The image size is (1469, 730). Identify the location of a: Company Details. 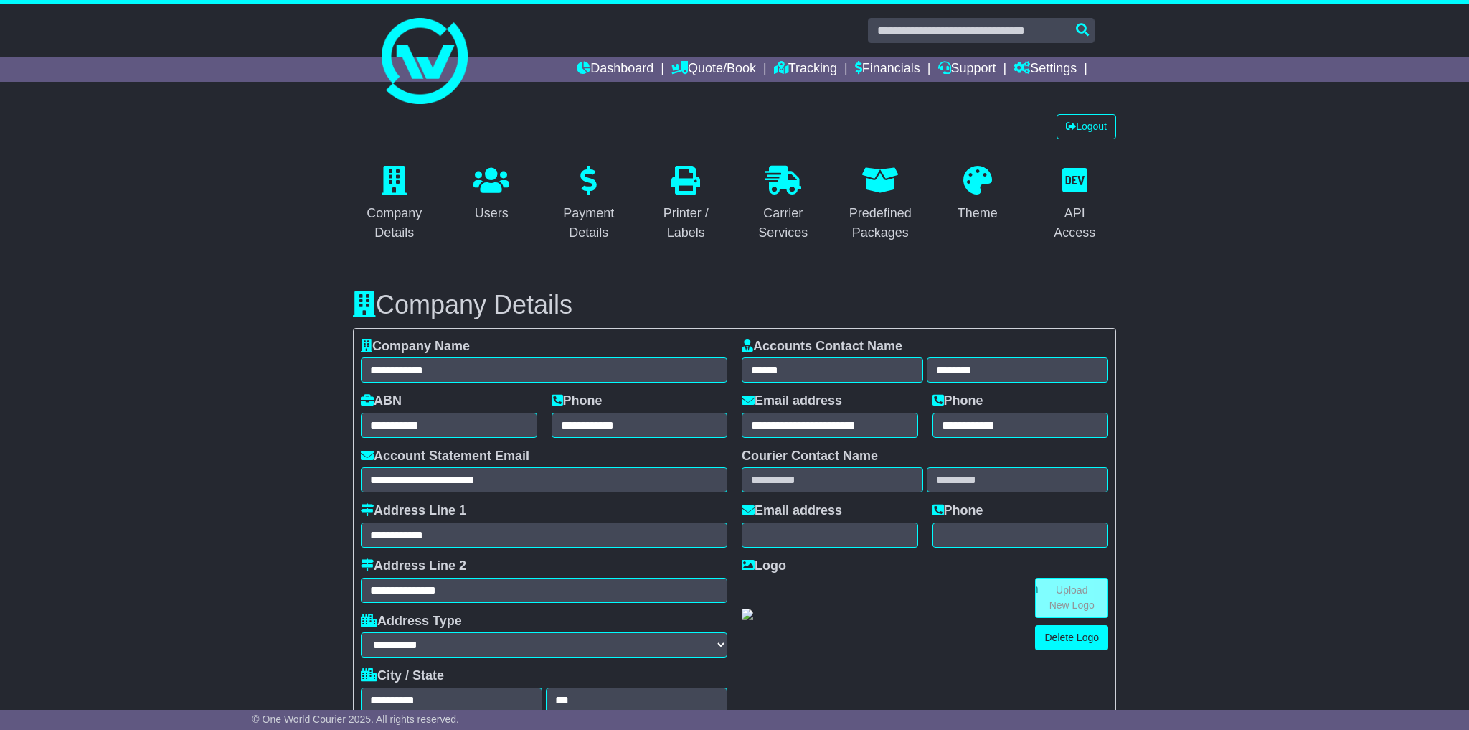
(395, 204).